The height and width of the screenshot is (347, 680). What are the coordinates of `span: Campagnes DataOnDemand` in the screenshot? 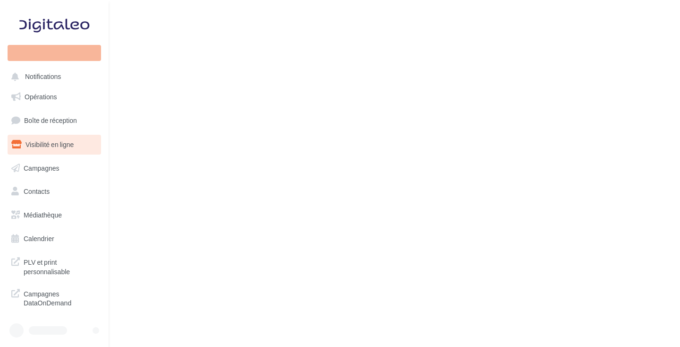 It's located at (60, 297).